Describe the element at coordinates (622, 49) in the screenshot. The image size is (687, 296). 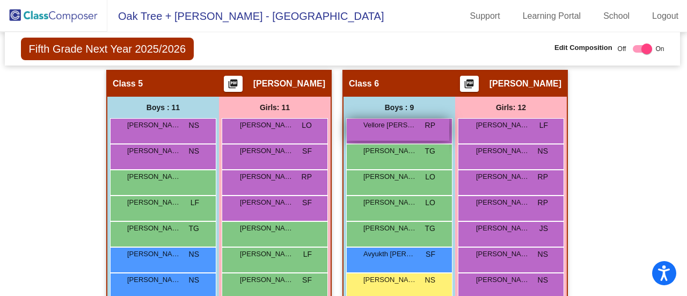
I see `span: Off` at that location.